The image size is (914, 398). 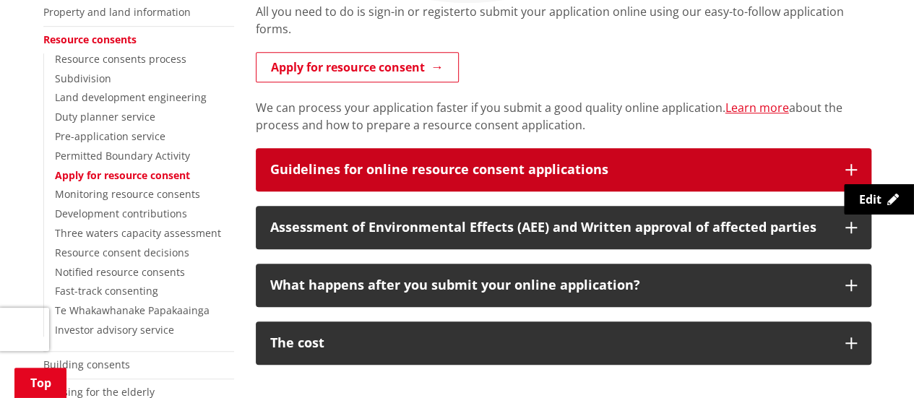 What do you see at coordinates (550, 170) in the screenshot?
I see `div: Guidelines for online resource consent applications` at bounding box center [550, 170].